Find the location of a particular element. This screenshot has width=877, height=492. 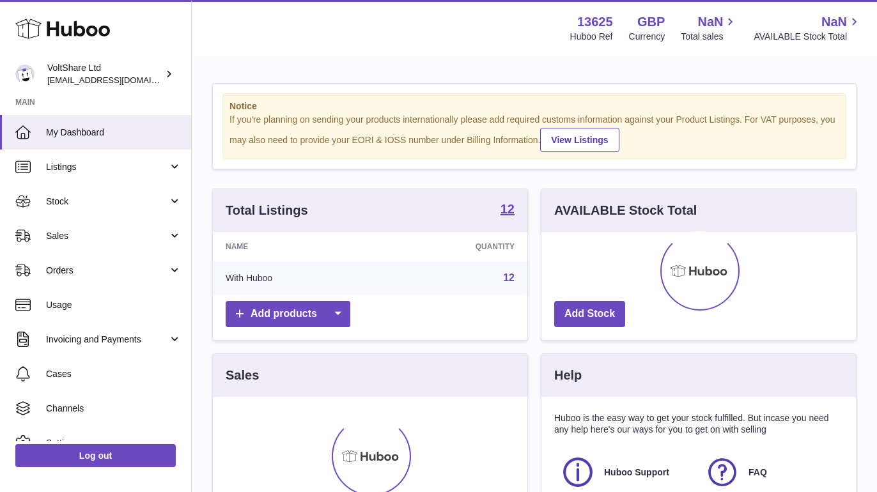

a: View Listings is located at coordinates (579, 140).